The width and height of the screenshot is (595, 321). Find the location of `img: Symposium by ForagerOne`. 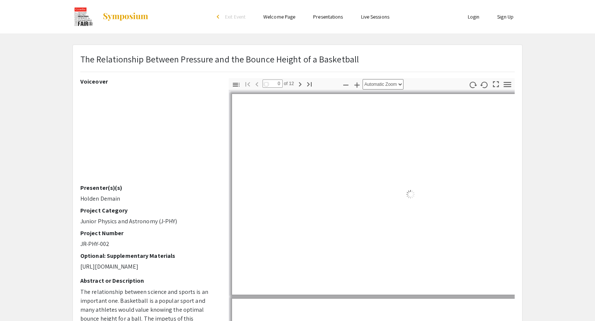

img: Symposium by ForagerOne is located at coordinates (125, 17).